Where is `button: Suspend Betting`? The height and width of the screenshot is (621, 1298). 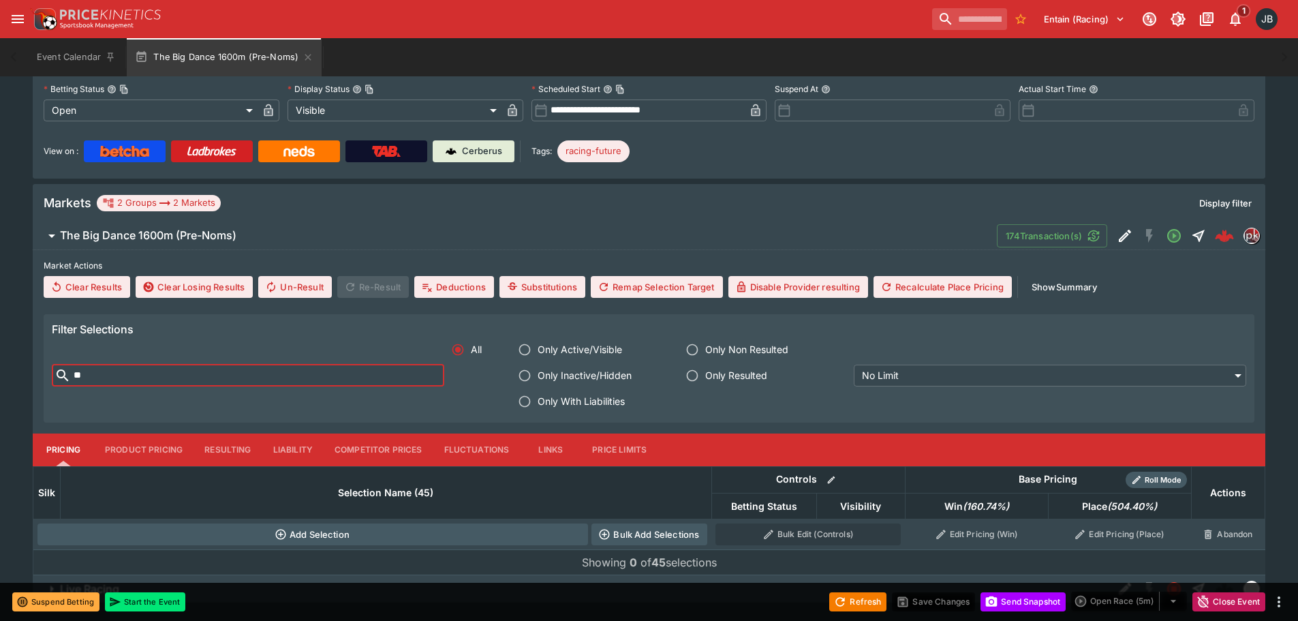 button: Suspend Betting is located at coordinates (56, 602).